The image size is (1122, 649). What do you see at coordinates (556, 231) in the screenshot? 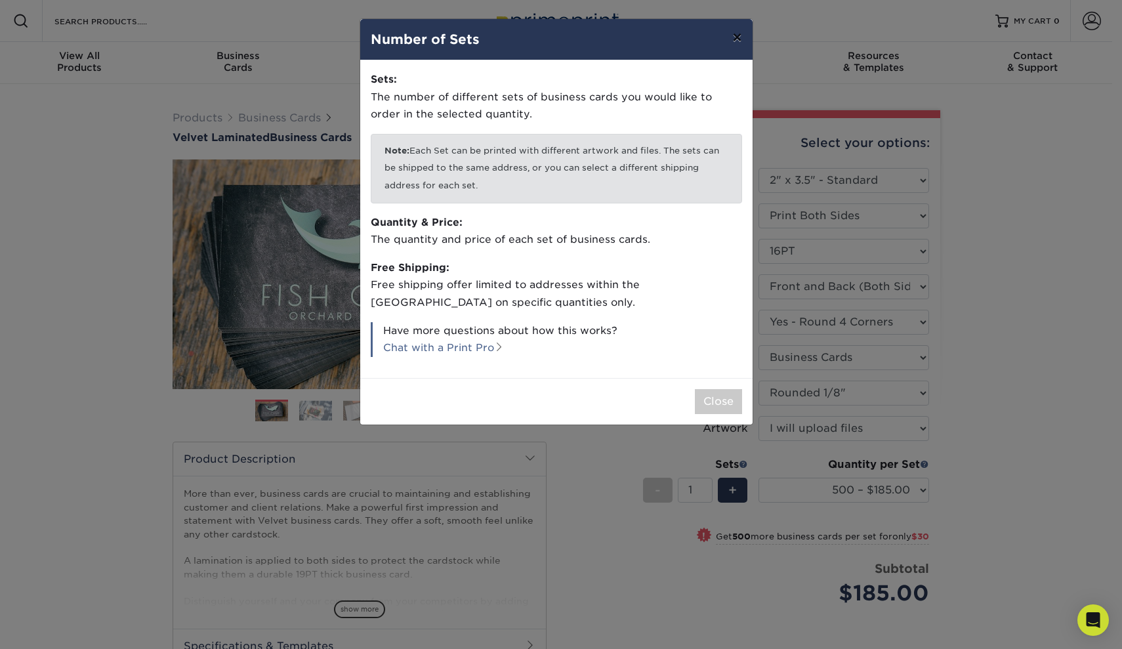
I see `p: The quantity and price of each set of business cards.` at bounding box center [556, 231].